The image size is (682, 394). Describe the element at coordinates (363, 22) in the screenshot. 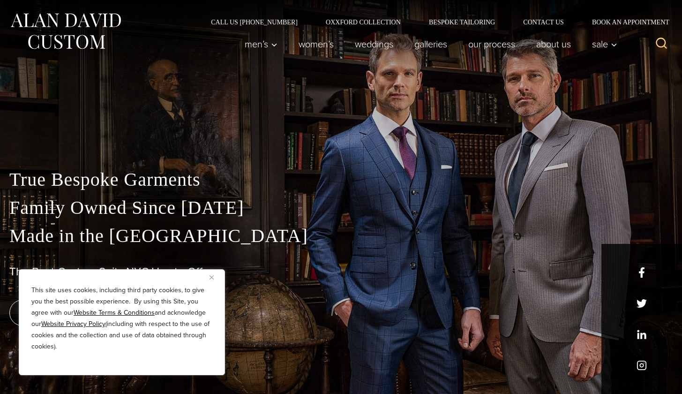

I see `a: Oxxford Collection` at that location.